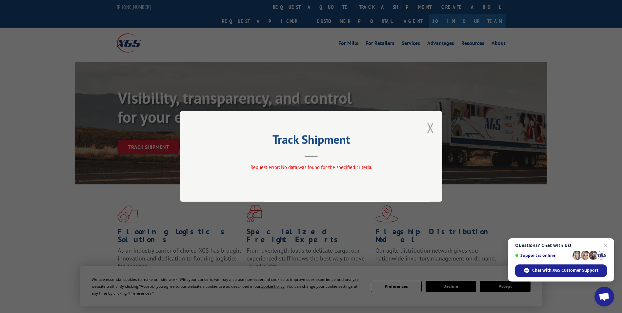 The image size is (622, 313). Describe the element at coordinates (565, 270) in the screenshot. I see `span: Chat with XGS Customer Support` at that location.